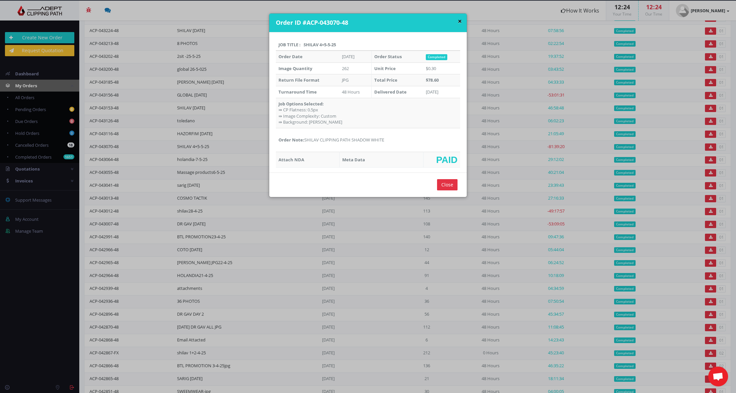  Describe the element at coordinates (442, 68) in the screenshot. I see `td: $0.30` at that location.